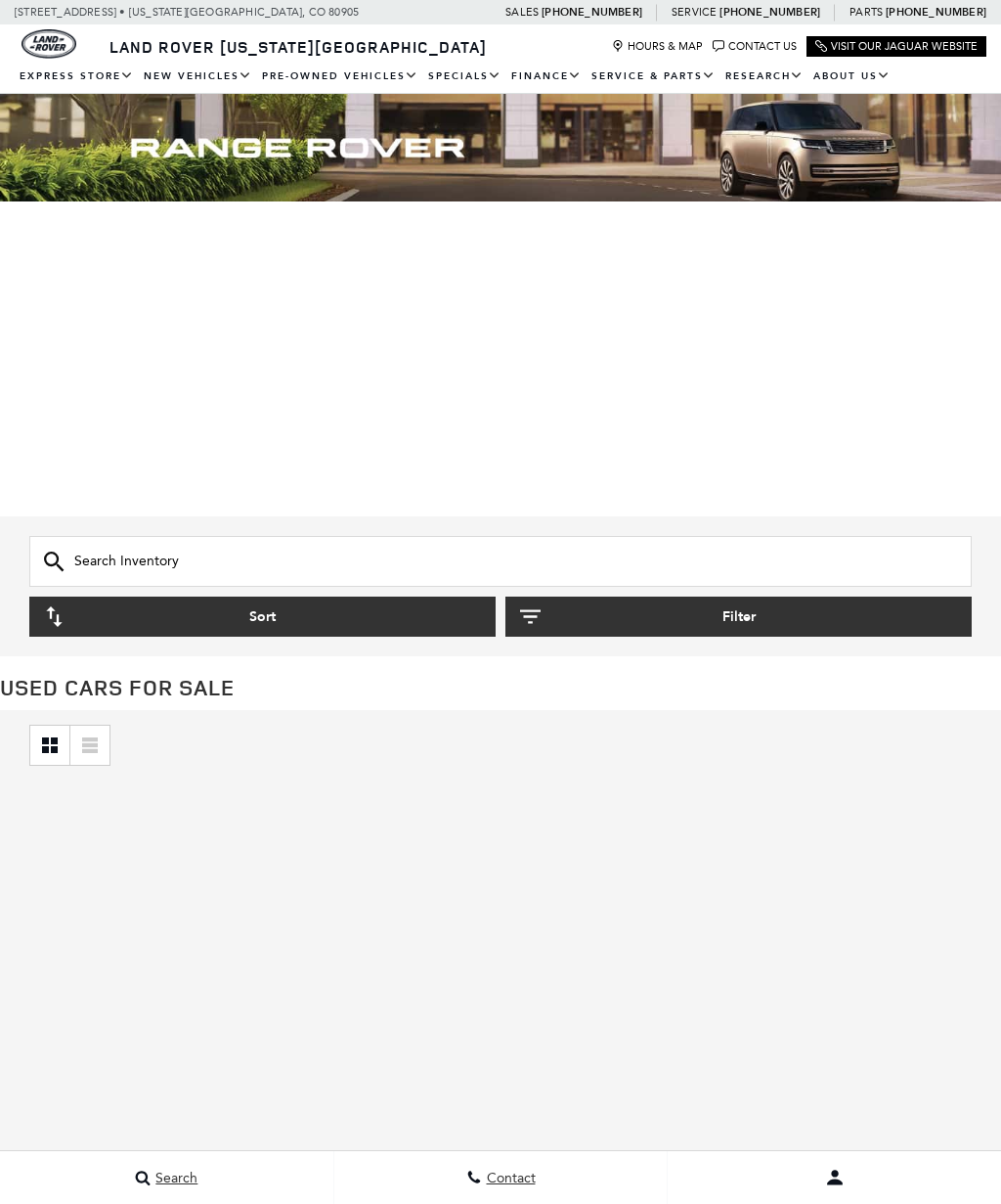 The width and height of the screenshot is (1001, 1204). What do you see at coordinates (49, 44) in the screenshot?
I see `img: Land Rover` at bounding box center [49, 44].